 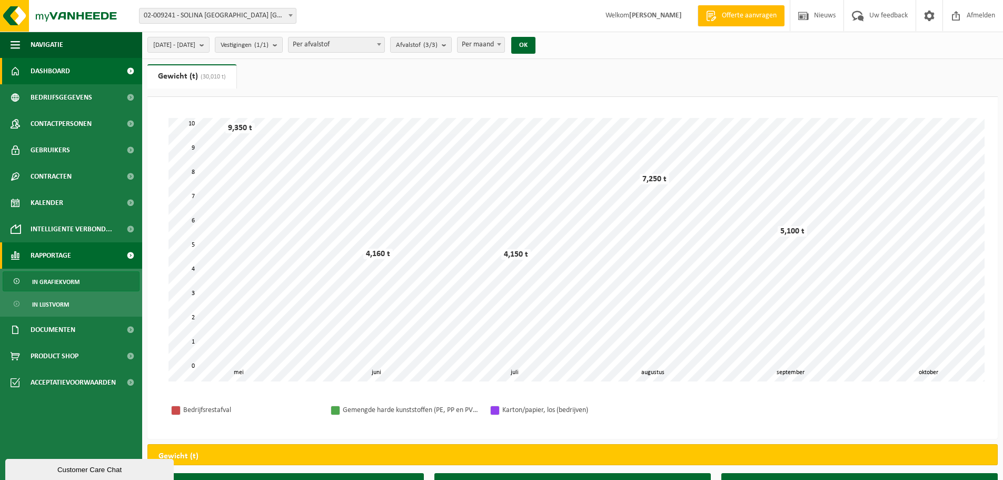 What do you see at coordinates (336, 45) in the screenshot?
I see `span: Per afvalstof` at bounding box center [336, 45].